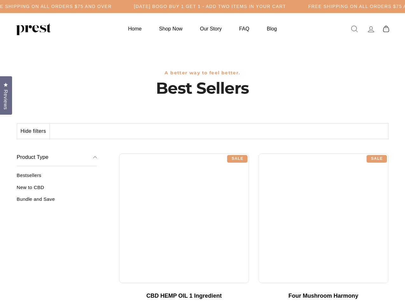 The width and height of the screenshot is (405, 305). What do you see at coordinates (6, 99) in the screenshot?
I see `span: Reviews` at bounding box center [6, 99].